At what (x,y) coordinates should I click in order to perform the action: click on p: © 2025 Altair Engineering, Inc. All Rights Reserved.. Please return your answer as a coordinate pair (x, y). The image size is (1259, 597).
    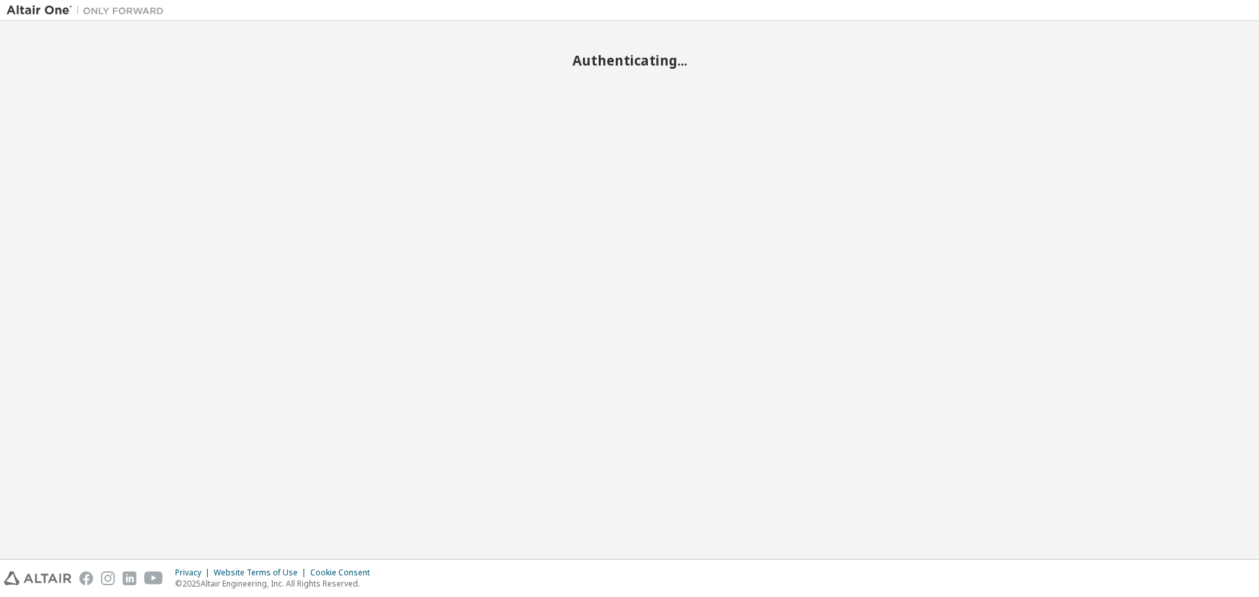
    Looking at the image, I should click on (276, 584).